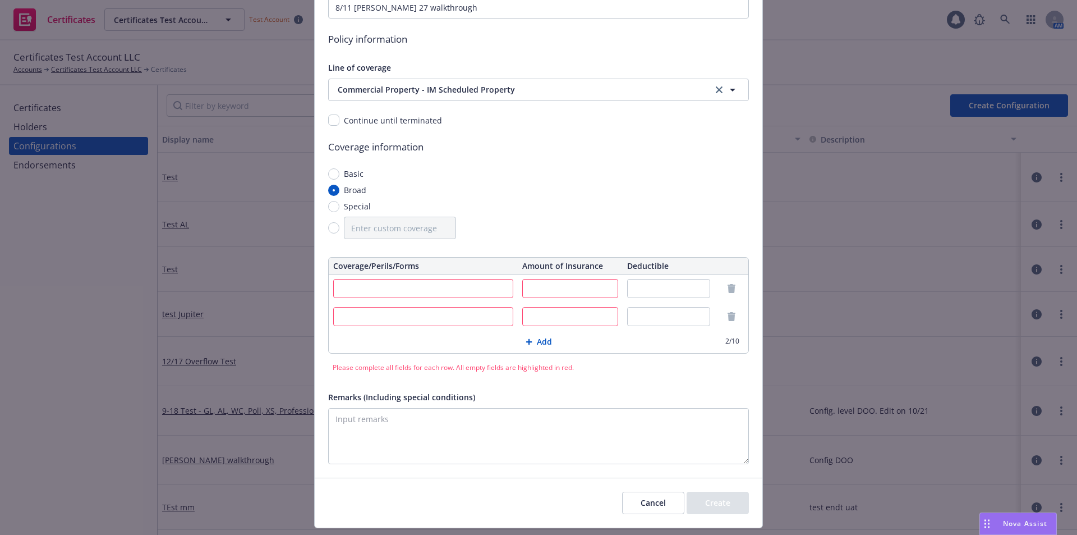 The width and height of the screenshot is (1077, 535). What do you see at coordinates (538, 90) in the screenshot?
I see `button: Commercial Property - IM Scheduled Propertyclear selection` at bounding box center [538, 90].